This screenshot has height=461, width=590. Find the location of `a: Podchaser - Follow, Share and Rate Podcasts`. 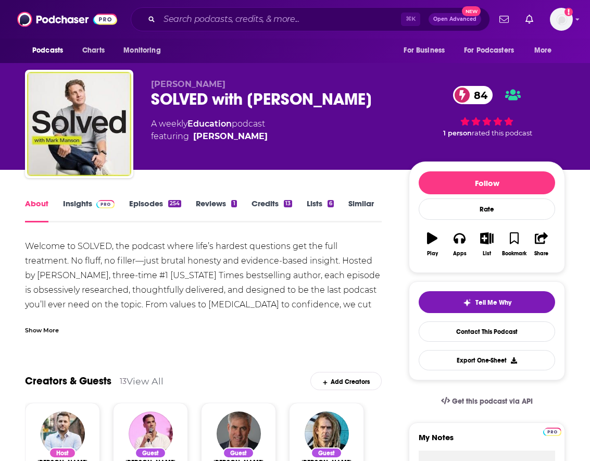

a: Podchaser - Follow, Share and Rate Podcasts is located at coordinates (67, 19).